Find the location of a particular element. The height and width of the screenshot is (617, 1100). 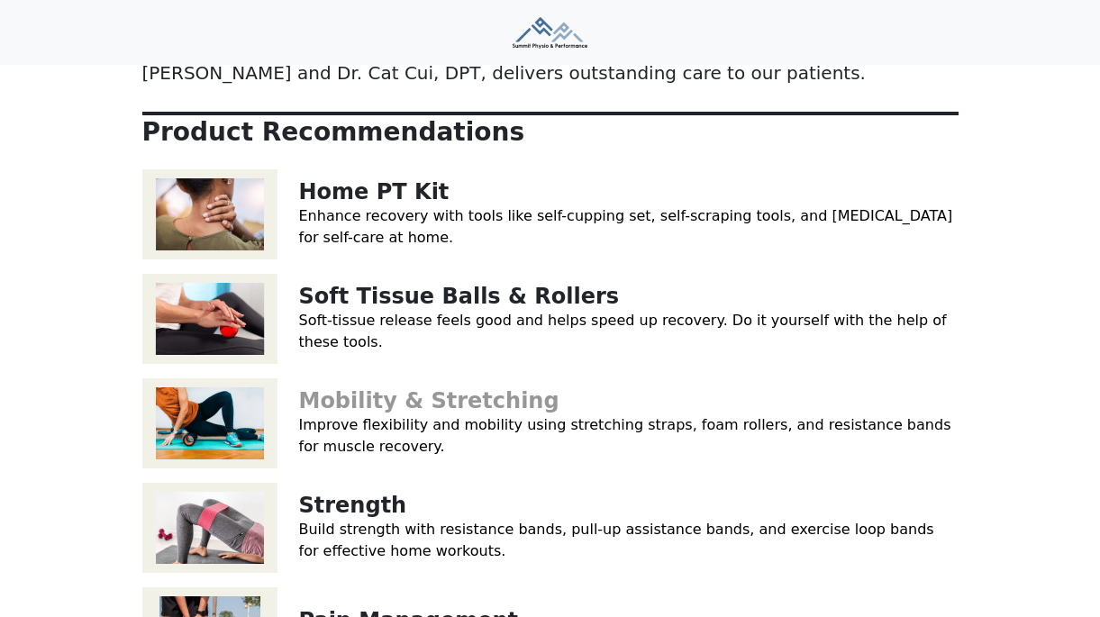

a: Soft Tissue Balls & Rollers is located at coordinates (460, 296).